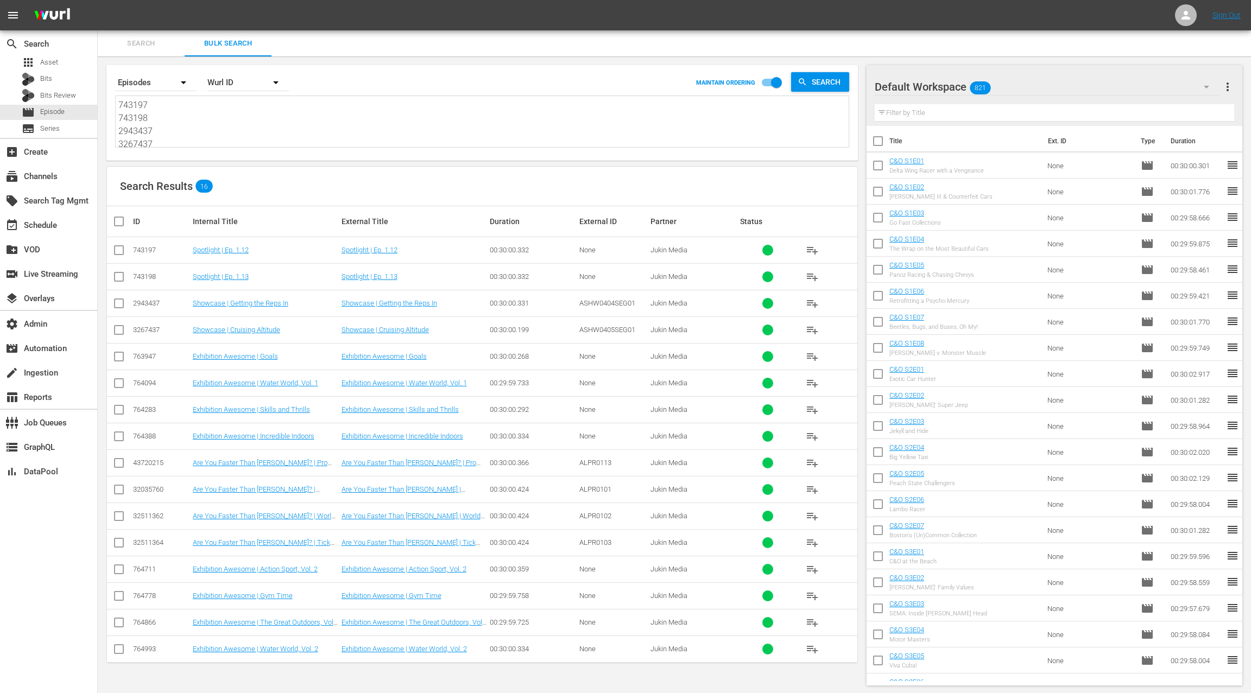 This screenshot has height=693, width=1251. I want to click on a: Exhibition Awesome | Water World, Vol. 2, so click(255, 649).